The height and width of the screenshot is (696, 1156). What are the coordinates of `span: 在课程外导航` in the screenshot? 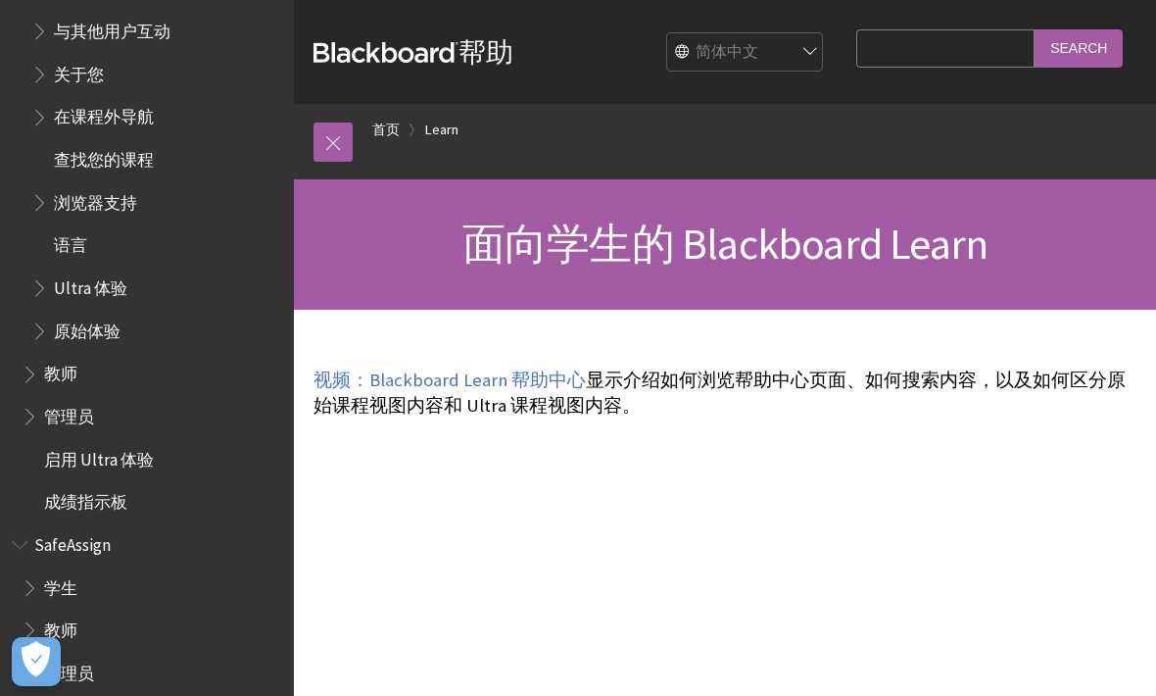 It's located at (104, 114).